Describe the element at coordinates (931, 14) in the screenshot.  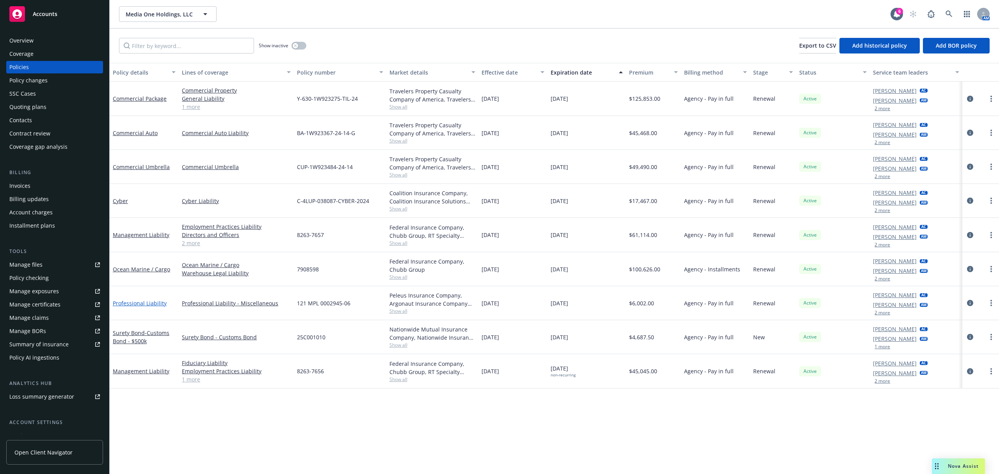
I see `a: Report a Bug` at that location.